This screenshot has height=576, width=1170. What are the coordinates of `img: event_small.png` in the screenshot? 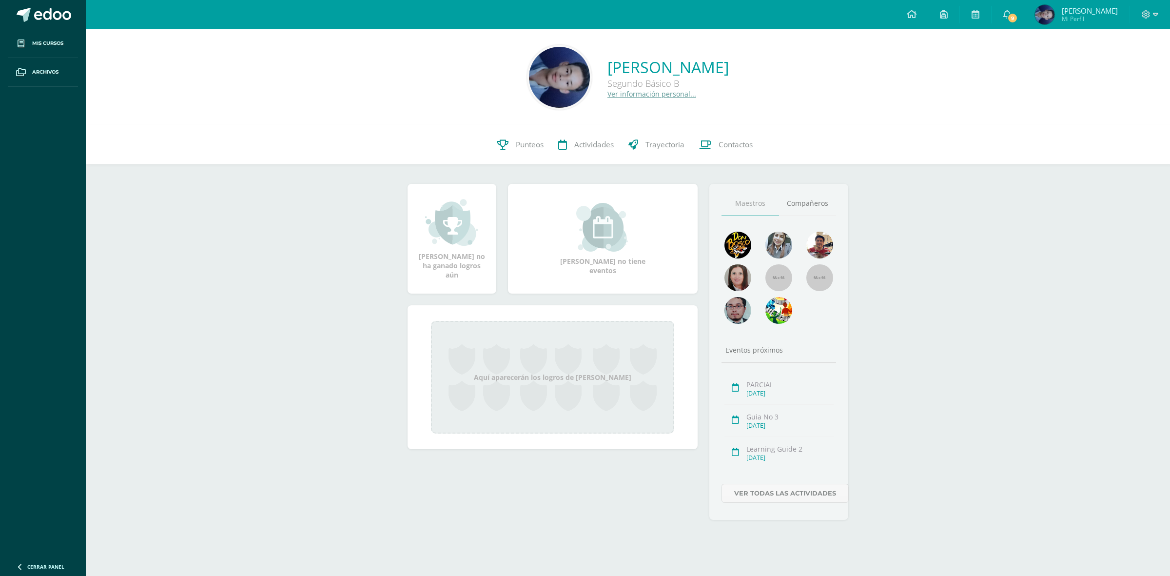 It's located at (602, 227).